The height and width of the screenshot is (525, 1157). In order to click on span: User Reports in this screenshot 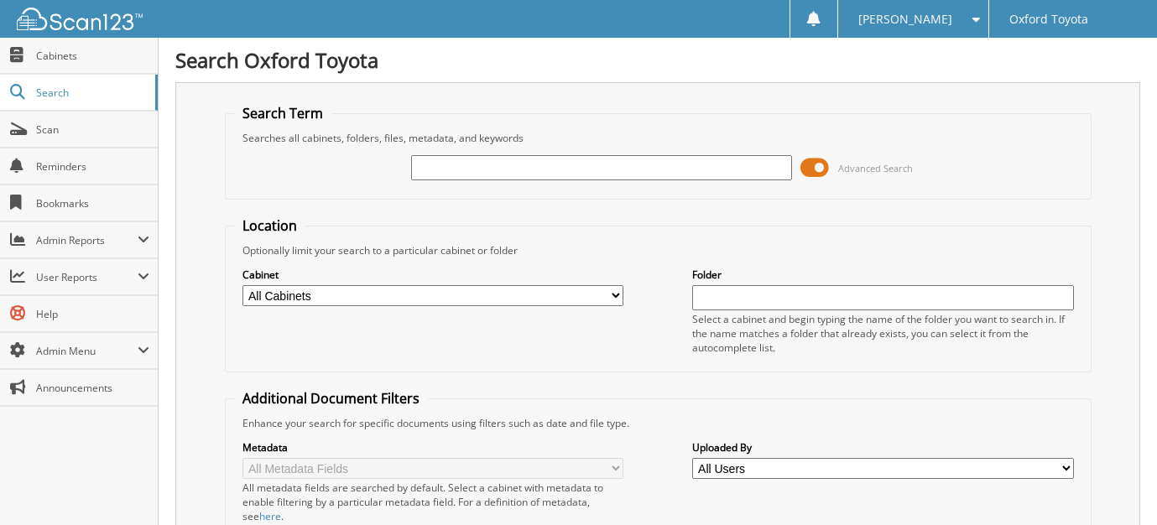, I will do `click(86, 277)`.